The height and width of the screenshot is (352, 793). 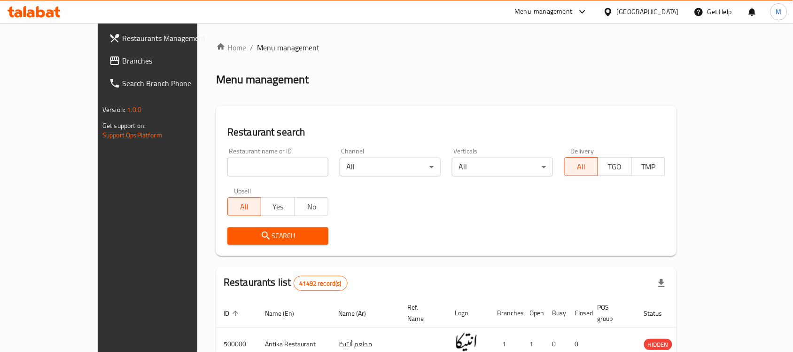 I want to click on nav: breadcrumb, so click(x=447, y=47).